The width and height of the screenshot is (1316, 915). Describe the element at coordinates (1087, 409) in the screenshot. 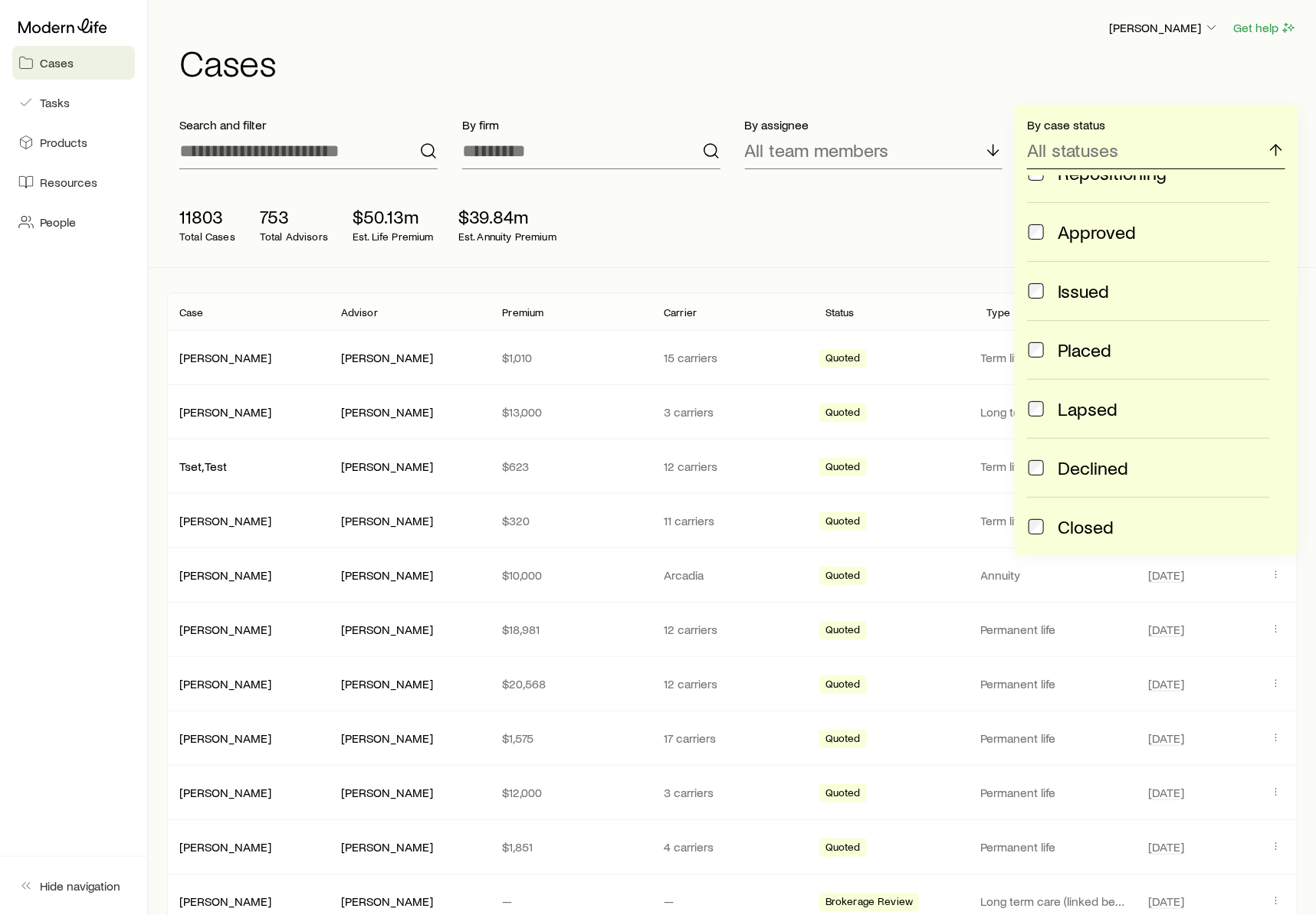

I see `span: Lapsed` at that location.